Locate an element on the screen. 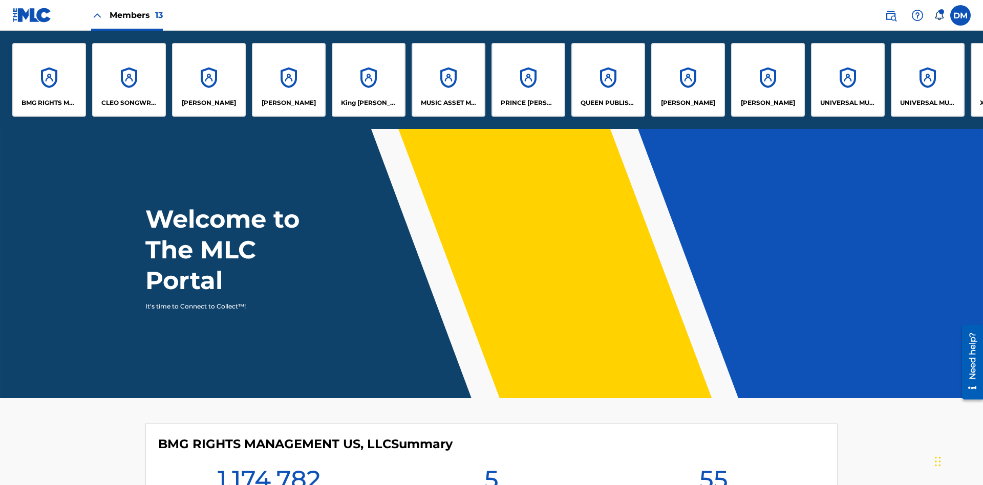 The width and height of the screenshot is (983, 485). a: AccountsBMG RIGHTS MANAGEMENT US, LLC is located at coordinates (49, 80).